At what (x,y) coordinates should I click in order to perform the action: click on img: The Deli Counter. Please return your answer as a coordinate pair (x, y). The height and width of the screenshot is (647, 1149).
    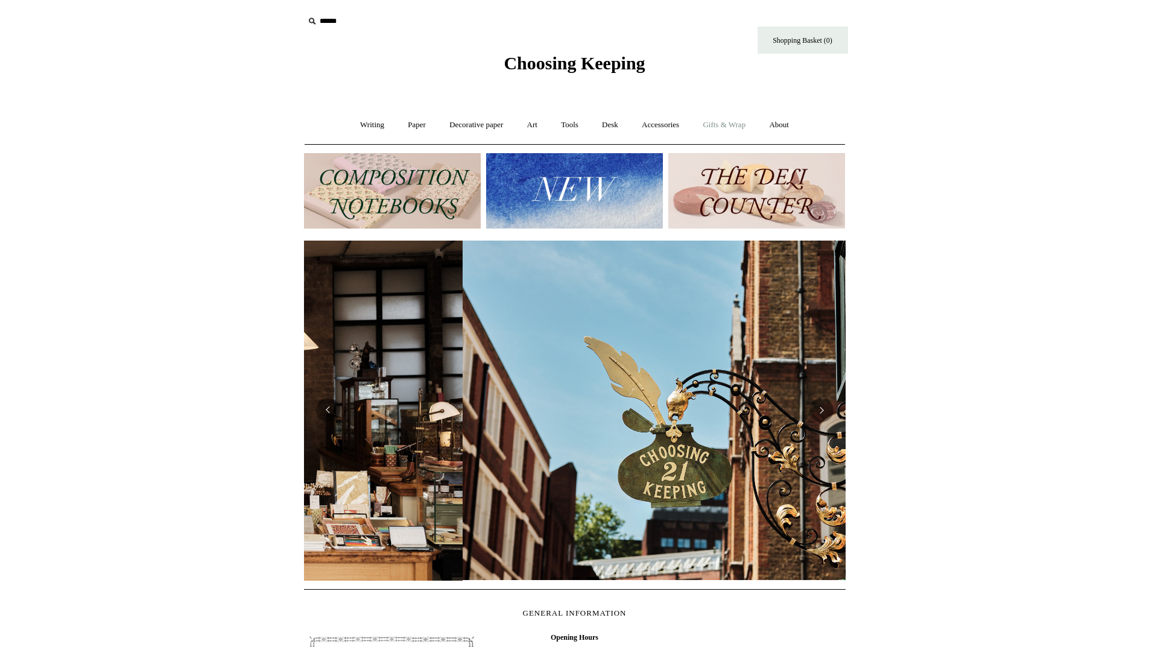
    Looking at the image, I should click on (756, 191).